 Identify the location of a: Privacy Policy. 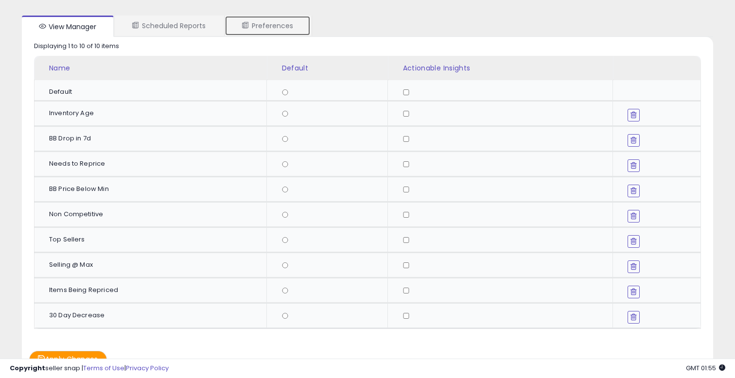
(147, 368).